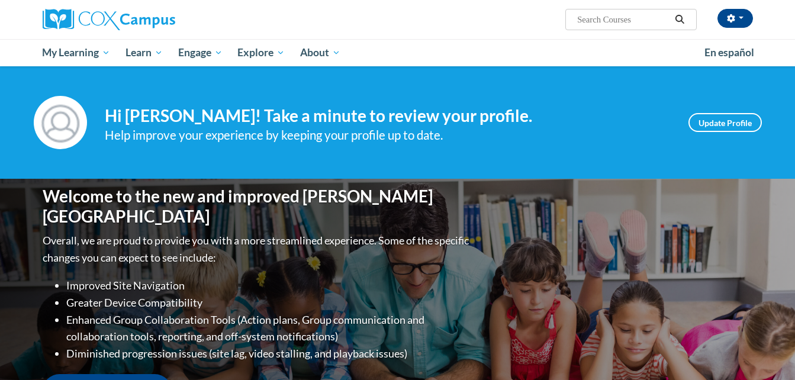  What do you see at coordinates (144, 53) in the screenshot?
I see `span: Learn` at bounding box center [144, 53].